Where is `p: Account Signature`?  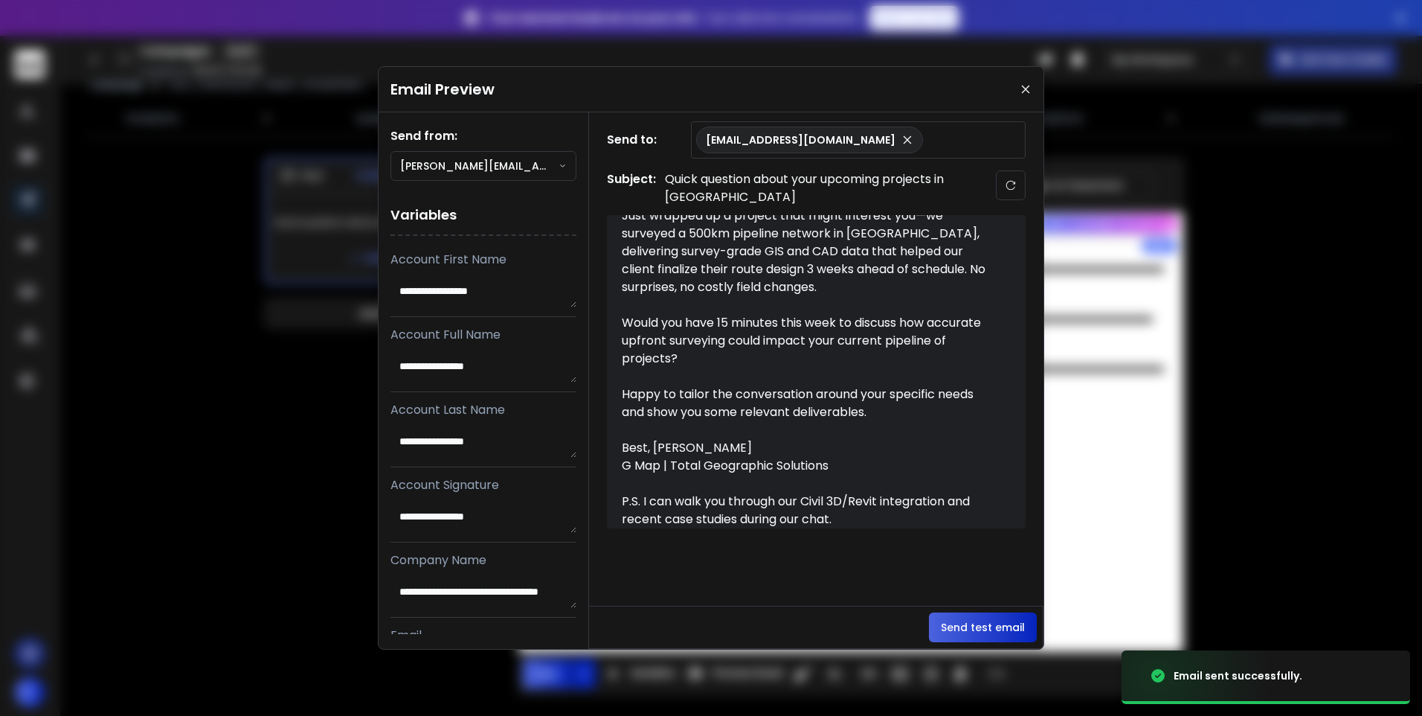
p: Account Signature is located at coordinates (484, 485).